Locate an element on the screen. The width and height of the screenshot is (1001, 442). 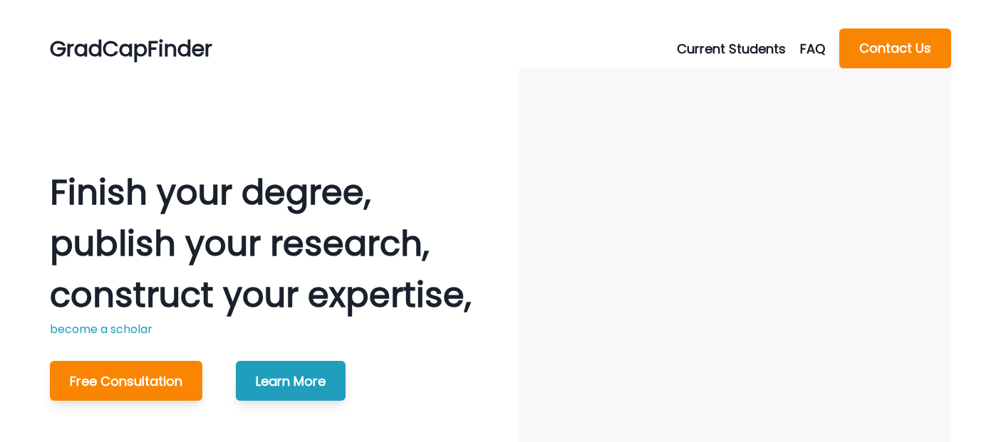
button: Contact Us is located at coordinates (895, 48).